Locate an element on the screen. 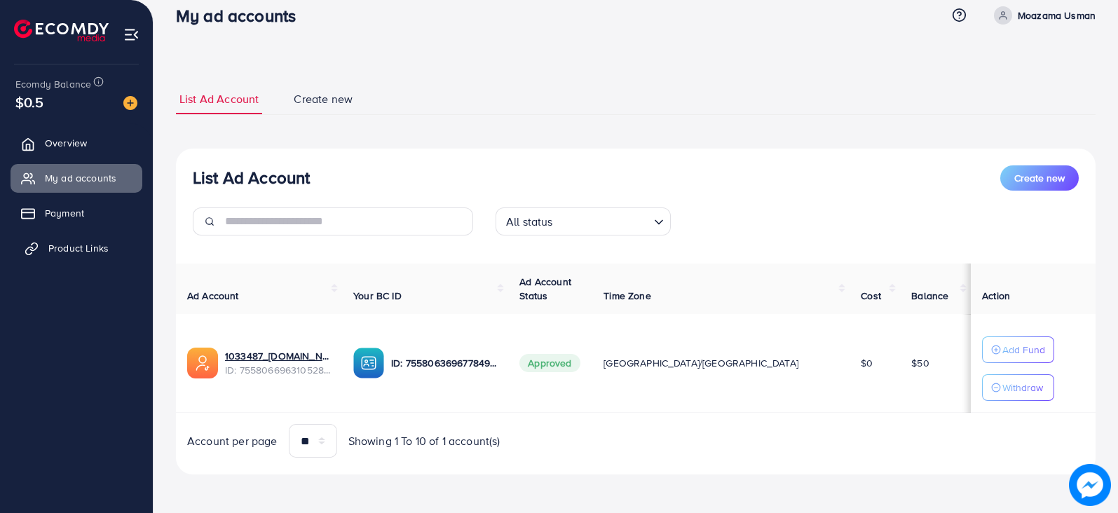 The width and height of the screenshot is (1118, 513). span: Ad Account Status is located at coordinates (545, 289).